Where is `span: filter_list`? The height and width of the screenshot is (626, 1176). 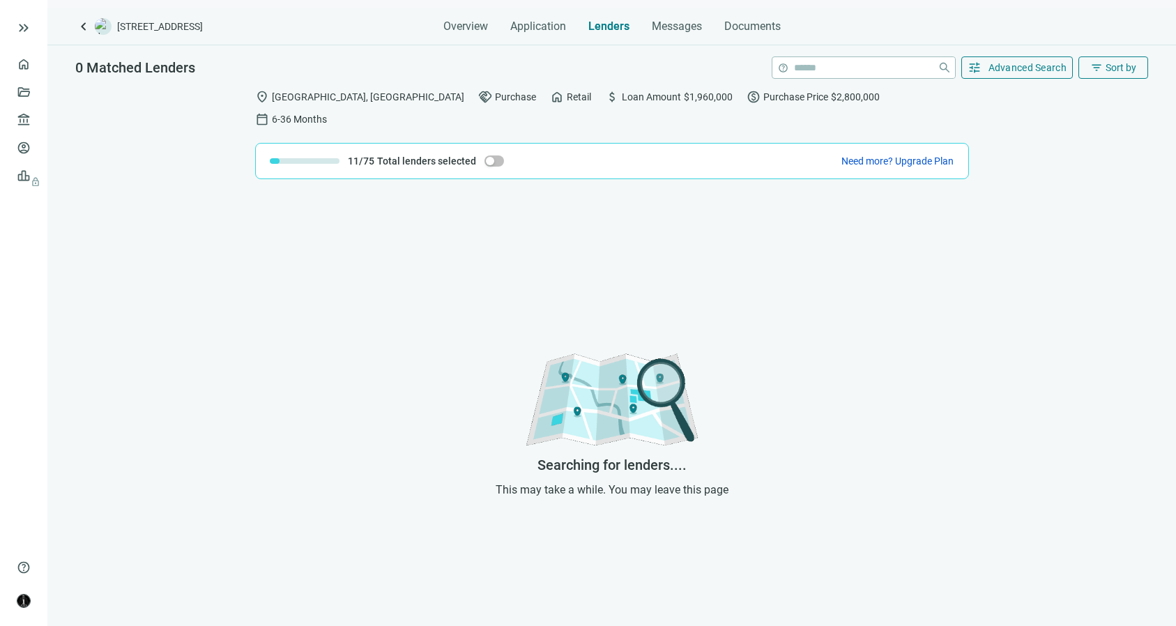
span: filter_list is located at coordinates (1097, 68).